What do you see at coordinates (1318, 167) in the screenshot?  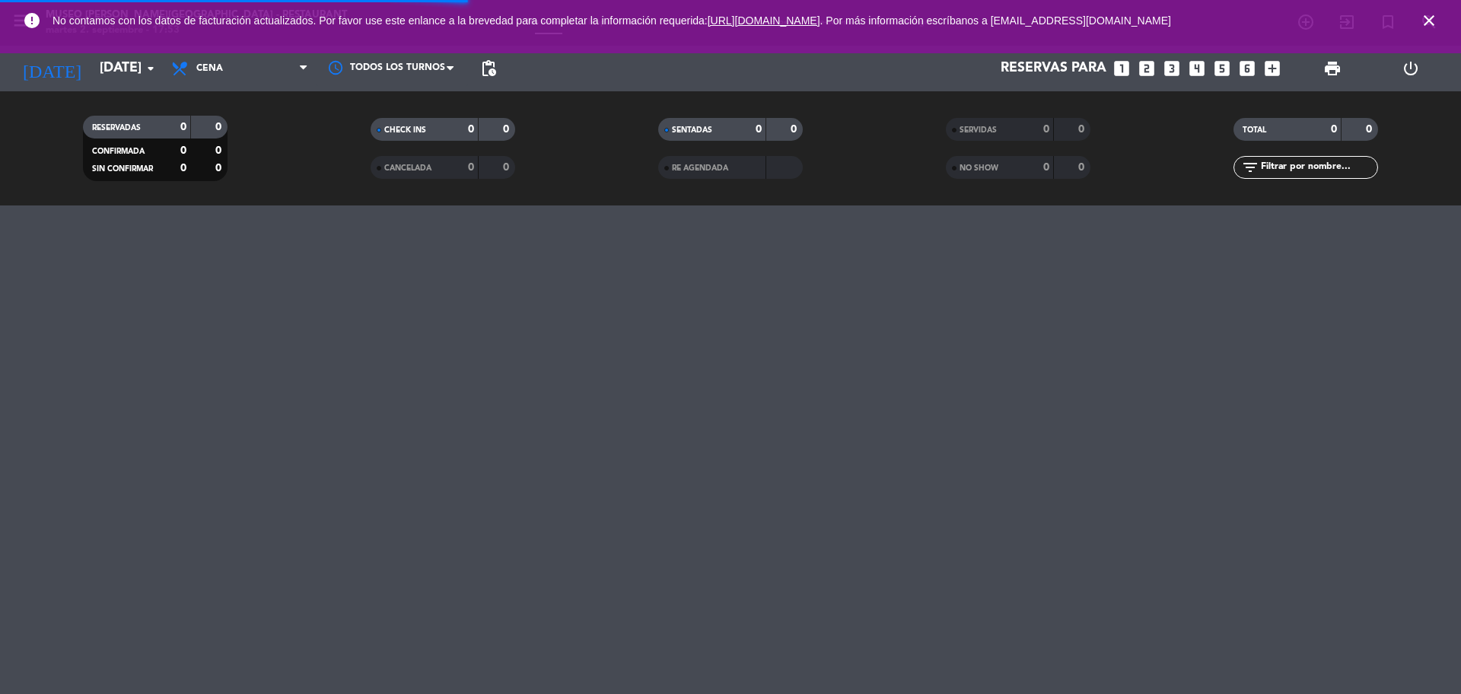 I see `input: Filtrar por nombre...` at bounding box center [1318, 167].